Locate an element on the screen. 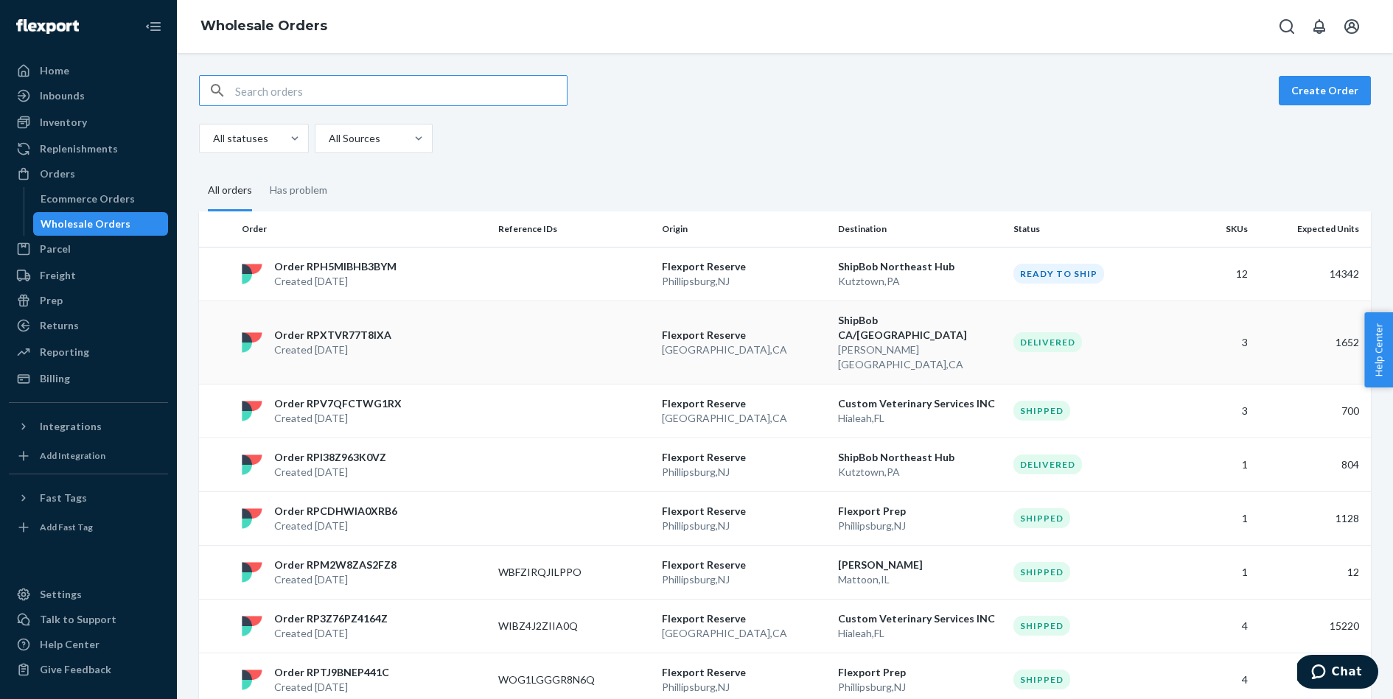 This screenshot has height=699, width=1393. div: All orders is located at coordinates (230, 191).